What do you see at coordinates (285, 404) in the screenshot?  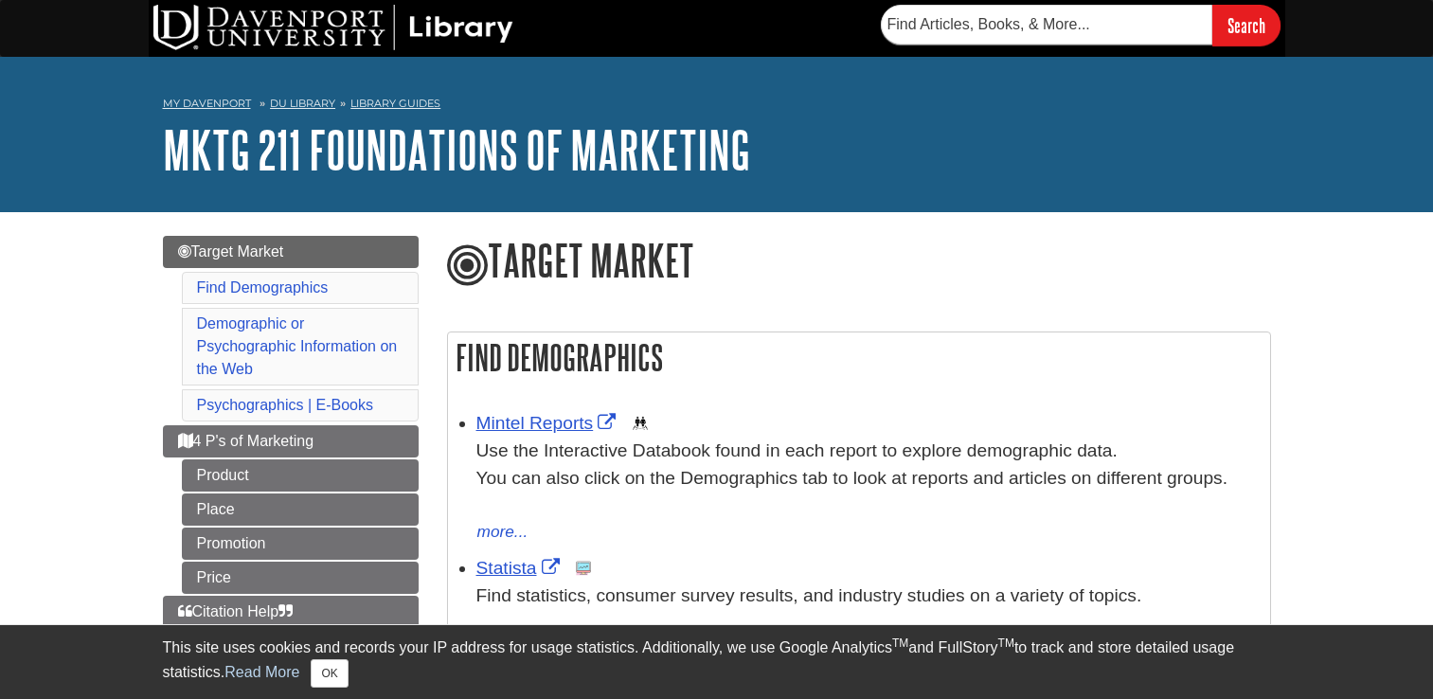 I see `a: Psychographics | E-Books` at bounding box center [285, 404].